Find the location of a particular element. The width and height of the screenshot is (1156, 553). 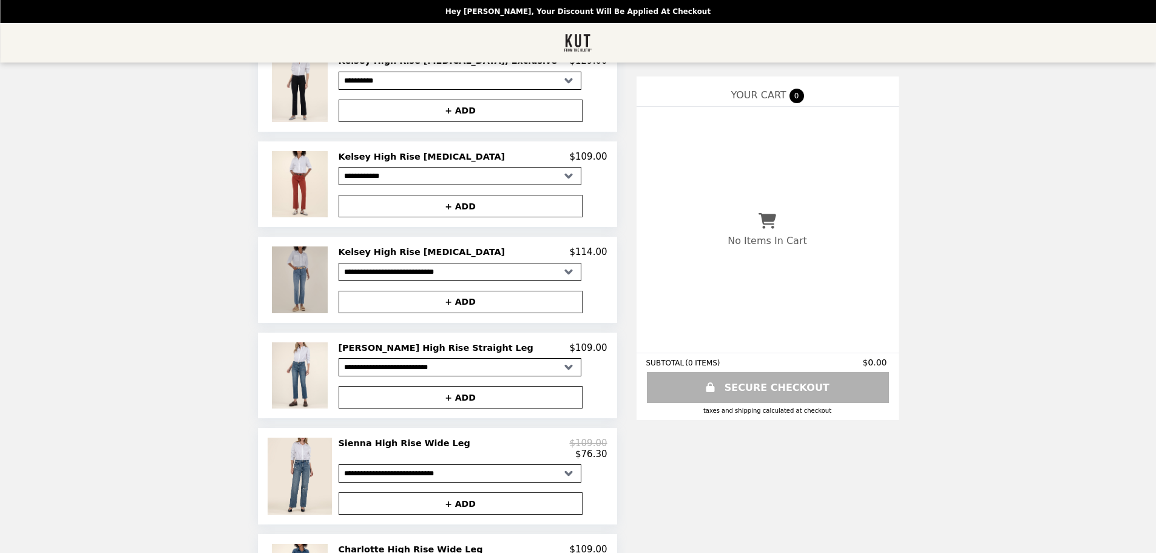

p: $76.30 is located at coordinates (591, 454).